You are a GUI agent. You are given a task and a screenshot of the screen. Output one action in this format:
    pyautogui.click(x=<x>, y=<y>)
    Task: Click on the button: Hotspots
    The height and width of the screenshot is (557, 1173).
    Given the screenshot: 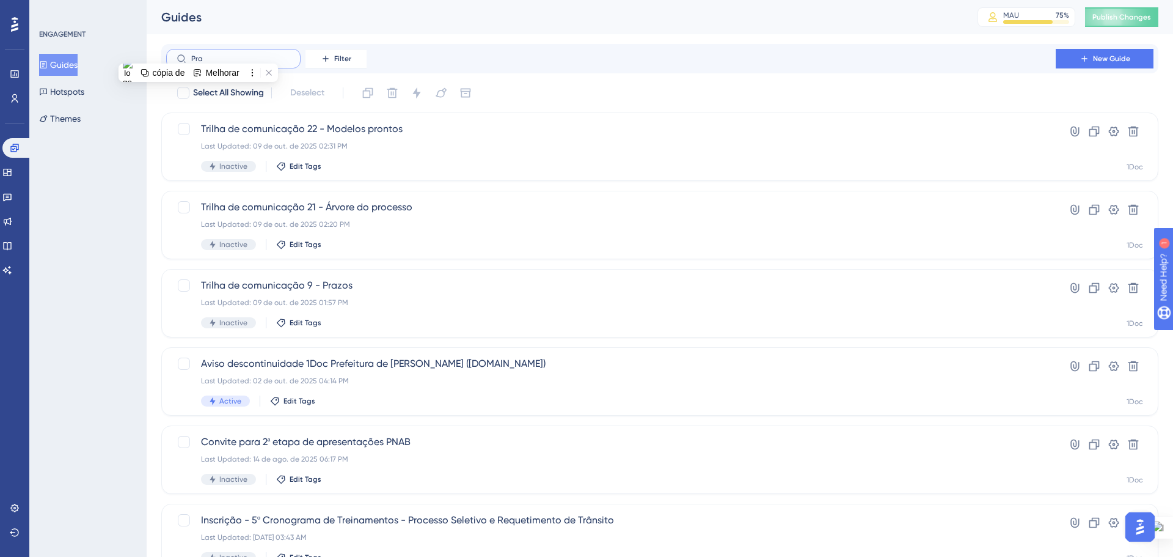 What is the action you would take?
    pyautogui.click(x=62, y=92)
    